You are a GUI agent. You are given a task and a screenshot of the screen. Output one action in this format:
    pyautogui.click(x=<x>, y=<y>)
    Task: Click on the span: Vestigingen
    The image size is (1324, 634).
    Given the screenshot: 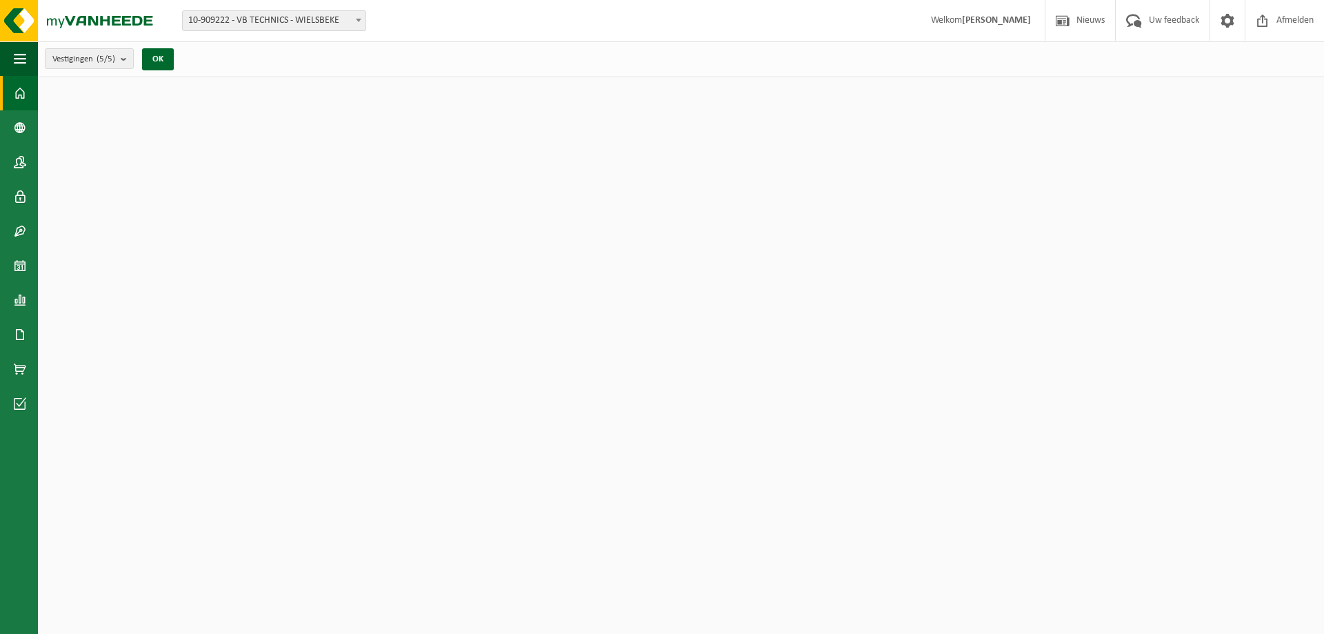 What is the action you would take?
    pyautogui.click(x=83, y=59)
    